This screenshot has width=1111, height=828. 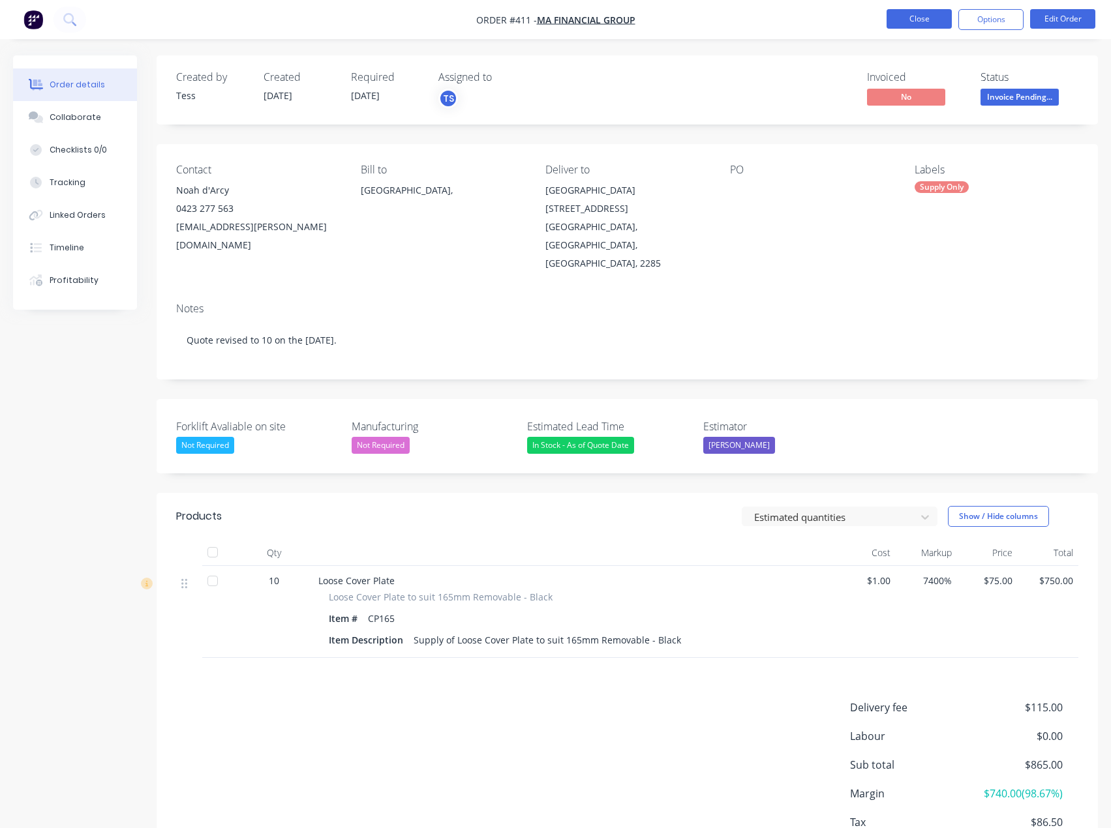 I want to click on div: Item Description, so click(x=369, y=640).